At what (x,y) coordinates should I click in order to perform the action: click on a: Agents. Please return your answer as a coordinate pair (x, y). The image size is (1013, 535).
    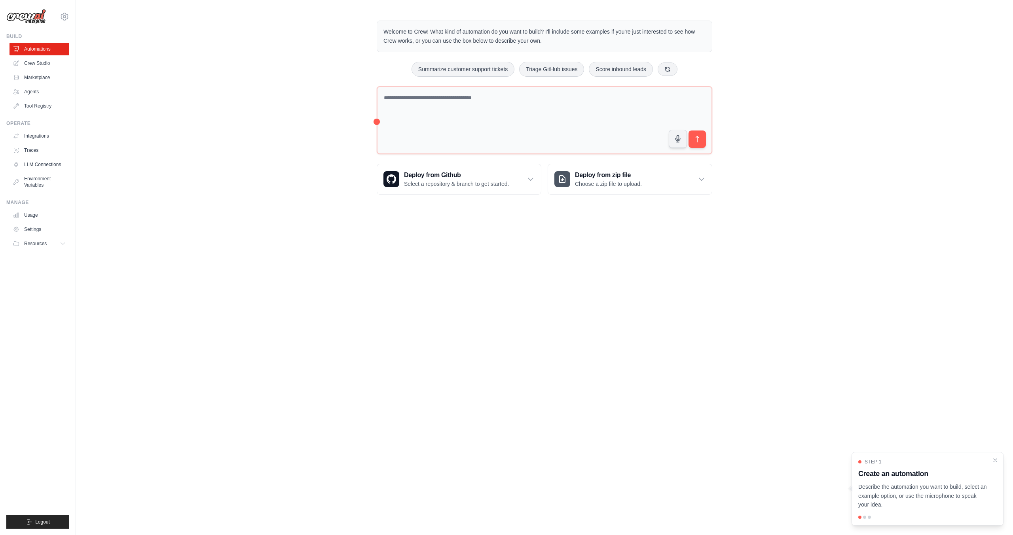
    Looking at the image, I should click on (39, 92).